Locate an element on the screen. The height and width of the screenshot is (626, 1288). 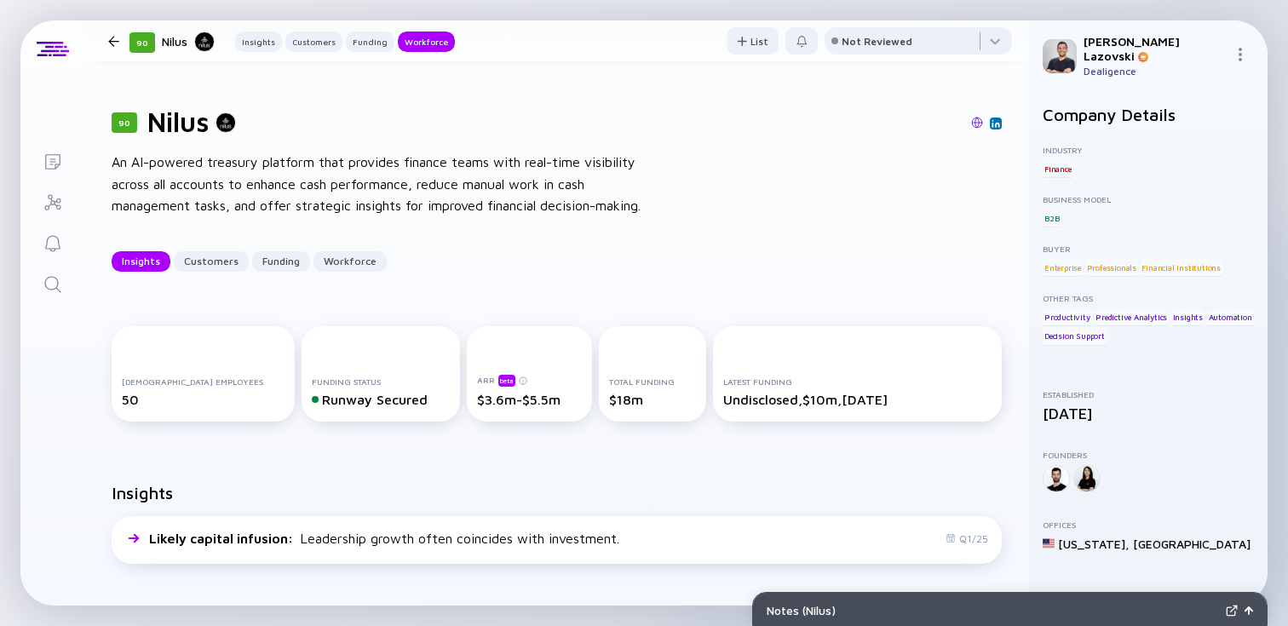
div: Runway Secured is located at coordinates (380, 400).